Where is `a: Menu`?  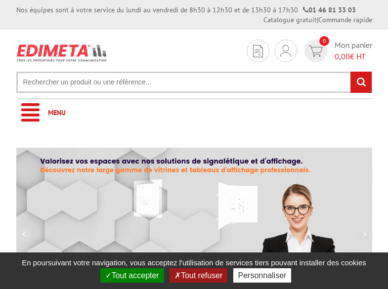 a: Menu is located at coordinates (194, 113).